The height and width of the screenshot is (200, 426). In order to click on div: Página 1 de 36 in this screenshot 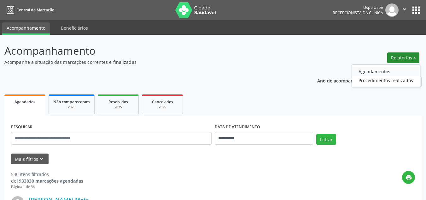, I will do `click(47, 187)`.